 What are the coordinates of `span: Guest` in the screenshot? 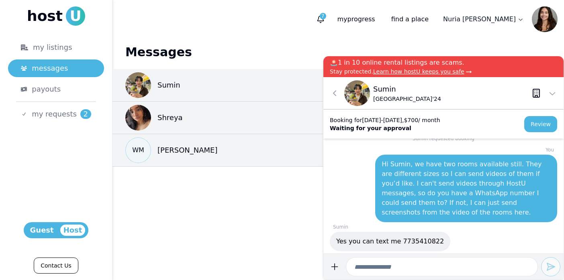 It's located at (42, 230).